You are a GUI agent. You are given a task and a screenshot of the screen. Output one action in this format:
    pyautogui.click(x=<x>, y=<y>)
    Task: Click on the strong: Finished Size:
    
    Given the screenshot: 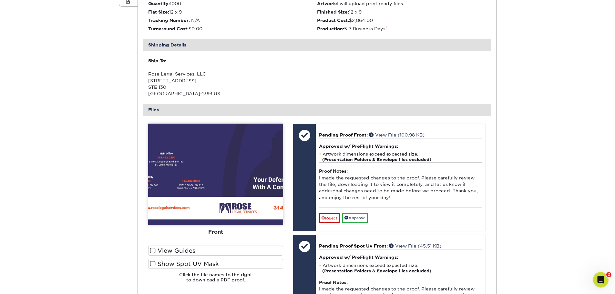 What is the action you would take?
    pyautogui.click(x=333, y=12)
    